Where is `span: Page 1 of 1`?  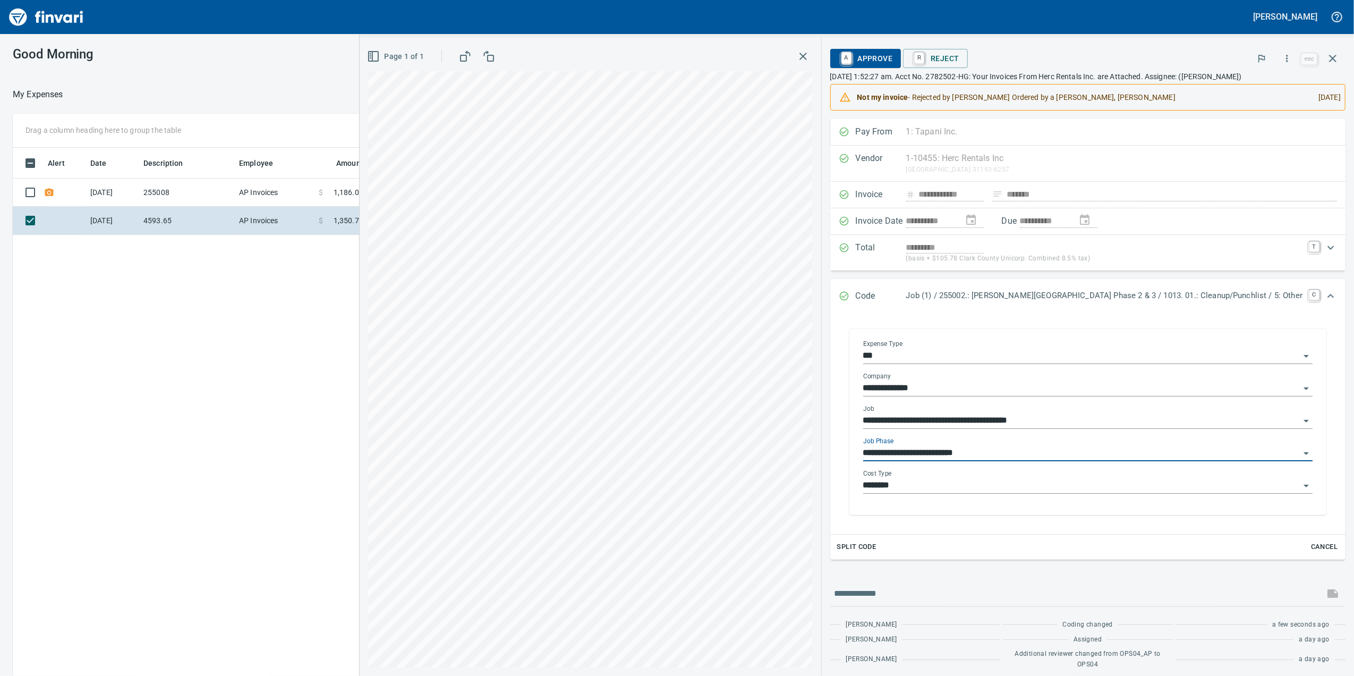 span: Page 1 of 1 is located at coordinates (396, 56).